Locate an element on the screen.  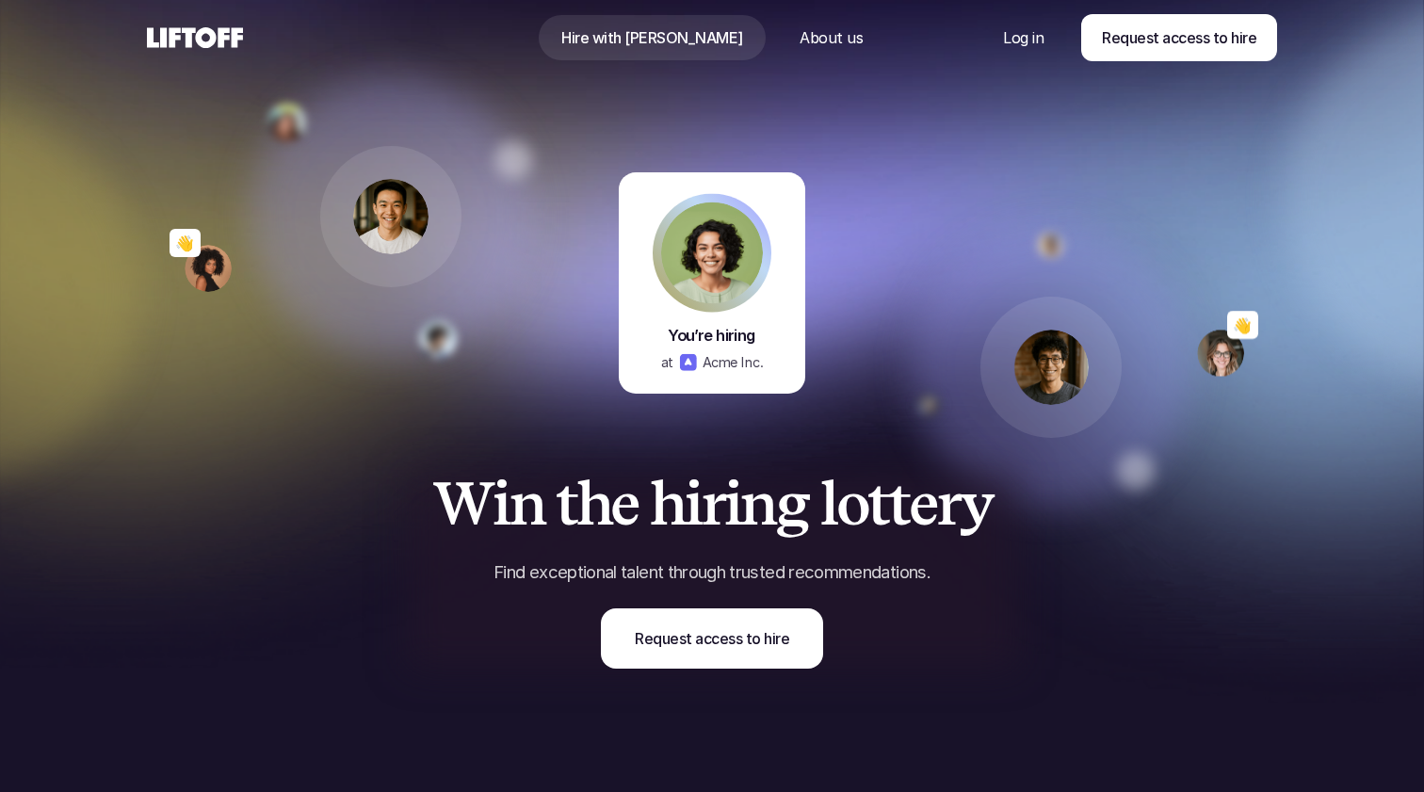
p: at is located at coordinates (668, 362).